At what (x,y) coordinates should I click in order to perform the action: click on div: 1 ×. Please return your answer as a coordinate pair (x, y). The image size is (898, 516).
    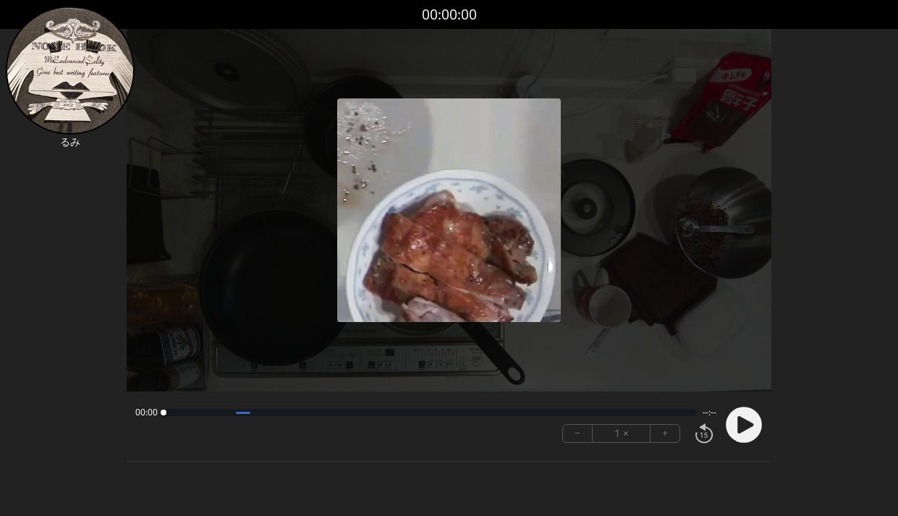
    Looking at the image, I should click on (622, 434).